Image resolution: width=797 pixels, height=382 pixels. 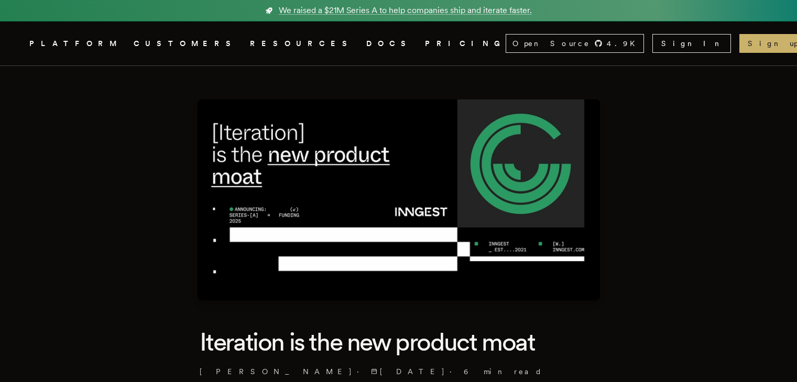 What do you see at coordinates (551, 43) in the screenshot?
I see `span: Open Source` at bounding box center [551, 43].